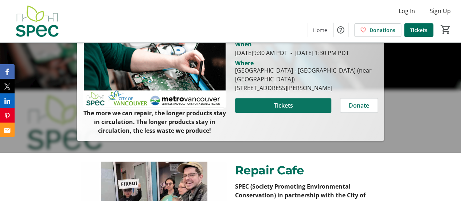 The image size is (461, 201). Describe the element at coordinates (407, 11) in the screenshot. I see `button: Log In` at that location.